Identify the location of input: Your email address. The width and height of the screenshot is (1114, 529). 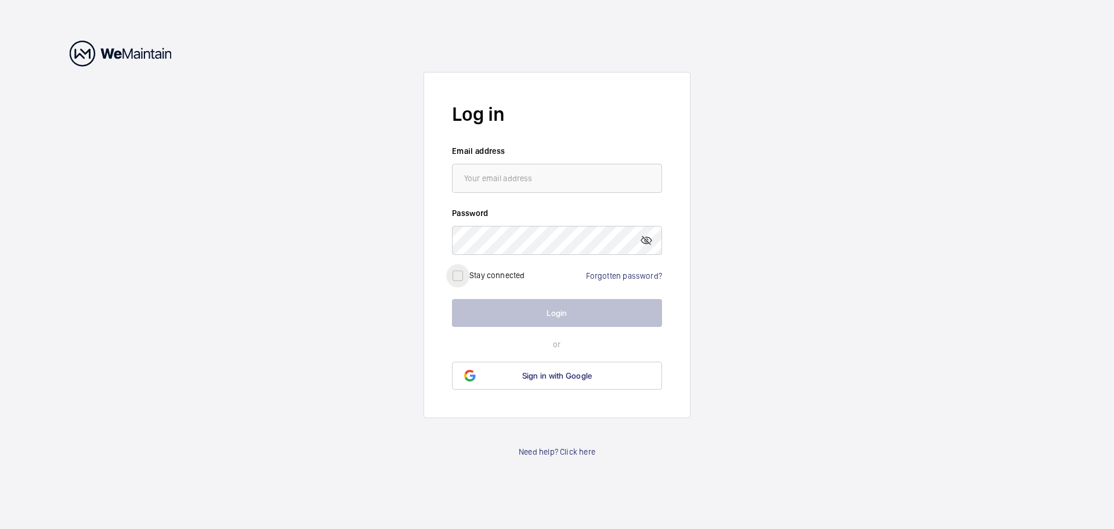
(557, 178).